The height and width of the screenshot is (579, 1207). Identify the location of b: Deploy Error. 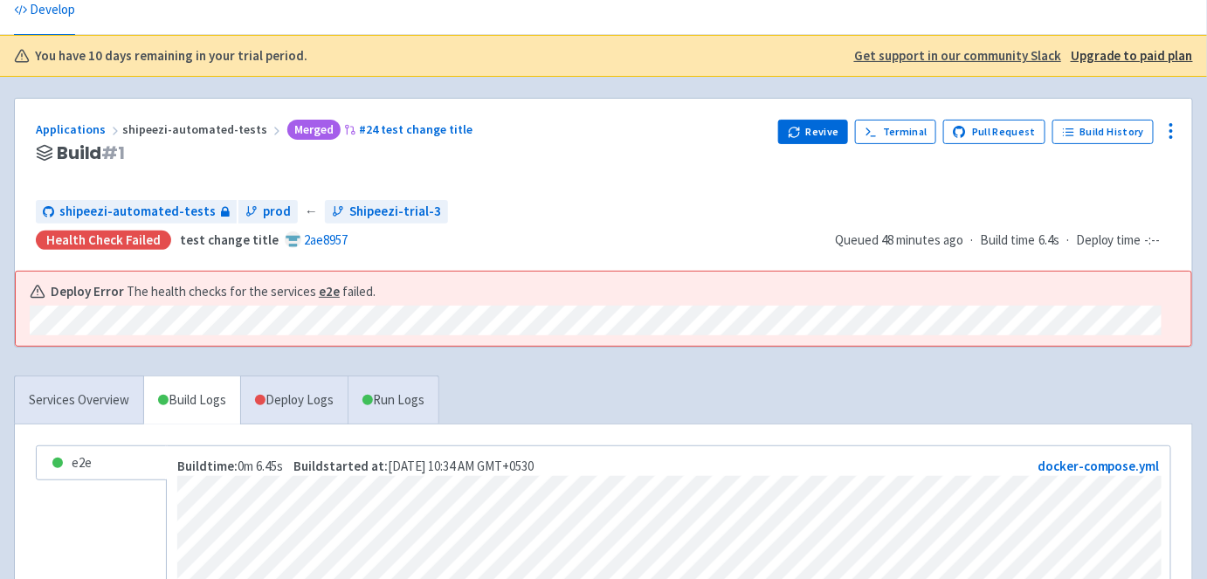
(87, 292).